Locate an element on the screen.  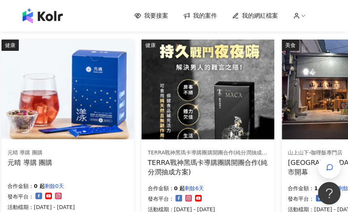
div: 美食 is located at coordinates (290, 45).